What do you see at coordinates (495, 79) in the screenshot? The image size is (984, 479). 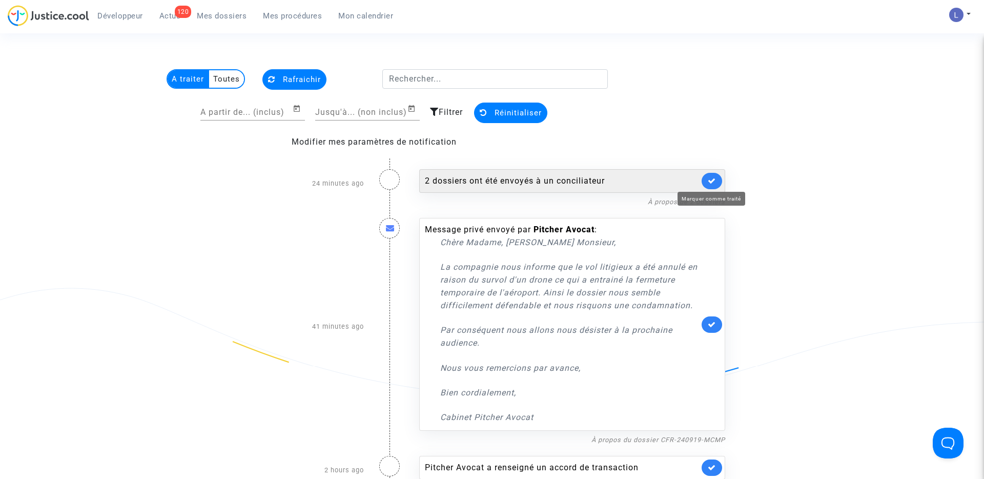 I see `input: Rechercher...` at bounding box center [495, 79].